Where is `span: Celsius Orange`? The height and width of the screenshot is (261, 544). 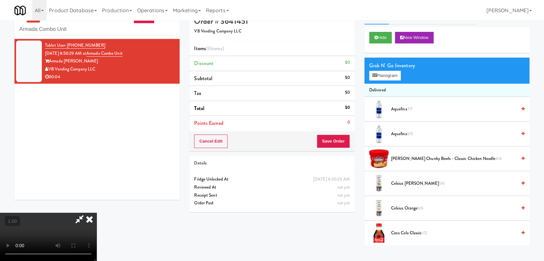
span: Celsius Orange is located at coordinates (454, 208).